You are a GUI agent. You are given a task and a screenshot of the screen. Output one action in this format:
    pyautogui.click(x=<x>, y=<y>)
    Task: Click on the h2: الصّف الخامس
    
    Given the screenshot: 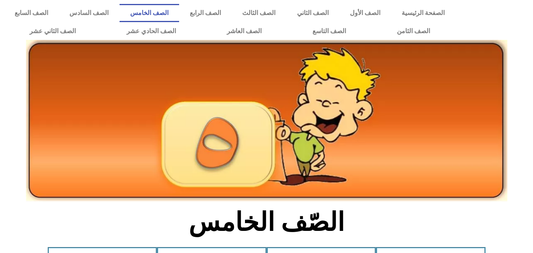 What is the action you would take?
    pyautogui.click(x=266, y=222)
    